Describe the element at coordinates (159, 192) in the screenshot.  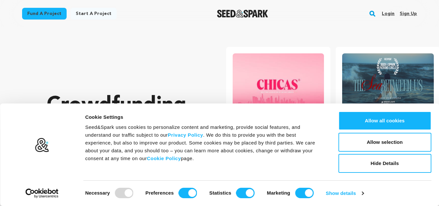
I see `strong: Preferences` at that location.